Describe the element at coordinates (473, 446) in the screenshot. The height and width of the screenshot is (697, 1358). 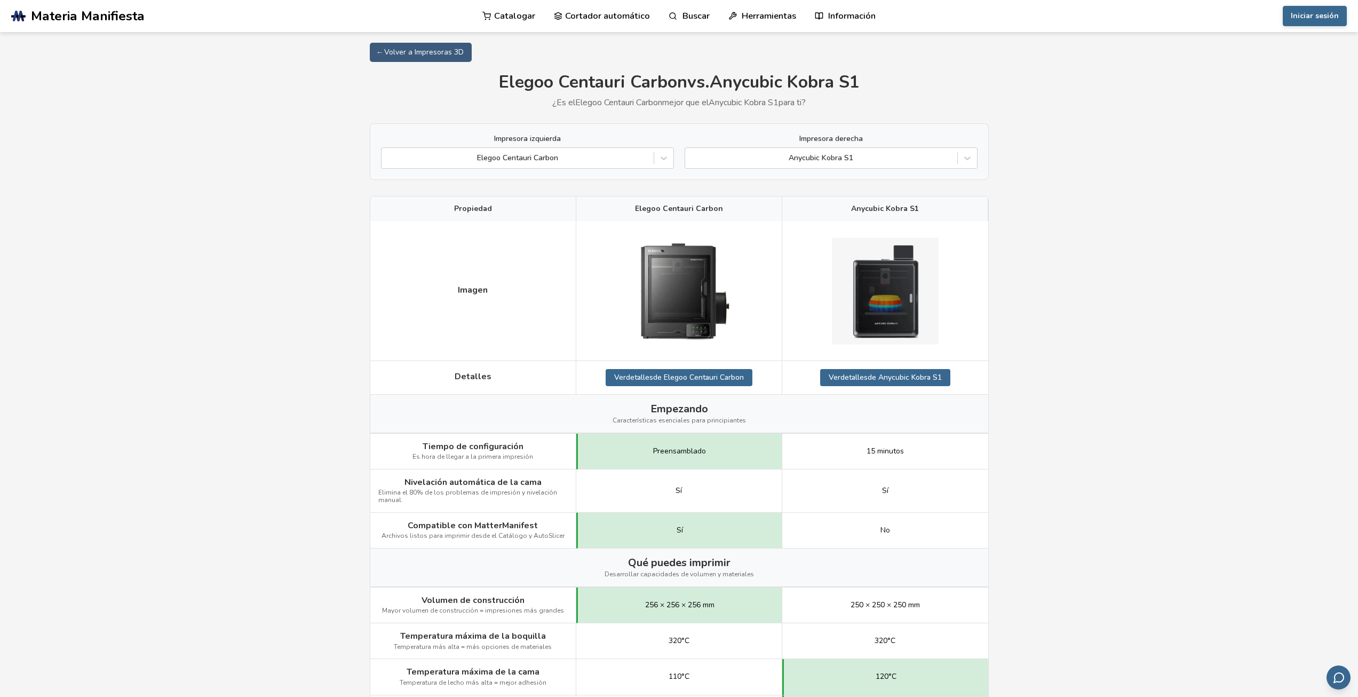
I see `font: Tiempo de configuración` at that location.